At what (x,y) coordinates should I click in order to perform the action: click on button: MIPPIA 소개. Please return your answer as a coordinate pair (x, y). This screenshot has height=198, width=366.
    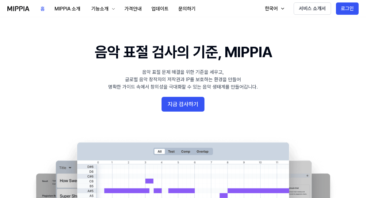
    Looking at the image, I should click on (67, 9).